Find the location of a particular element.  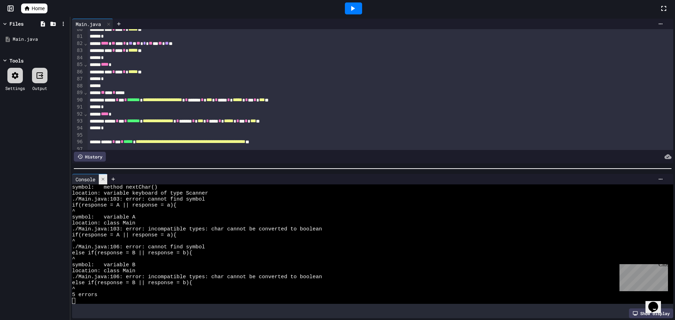

a: Home is located at coordinates (34, 8).